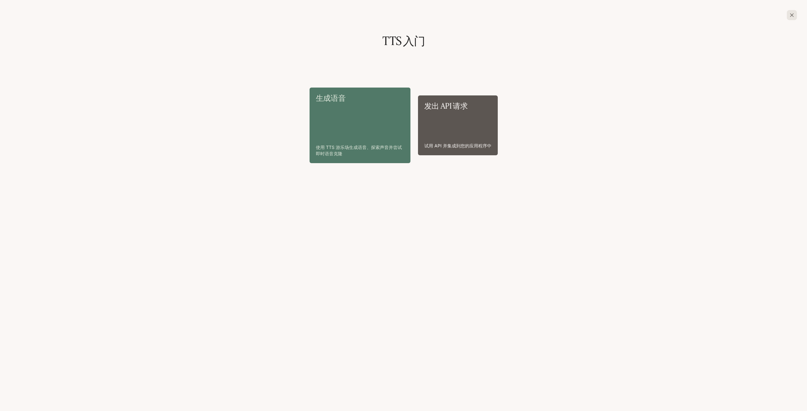  Describe the element at coordinates (360, 125) in the screenshot. I see `a: 生成语音使用 TTS 游乐场生成语音、探索声音并尝试即时语音克隆` at that location.